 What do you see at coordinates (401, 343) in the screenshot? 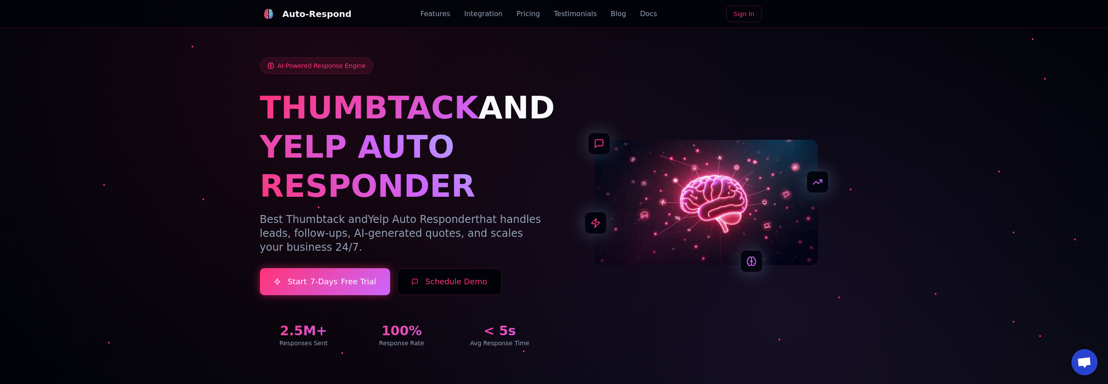
I see `div: Response Rate` at bounding box center [401, 343].